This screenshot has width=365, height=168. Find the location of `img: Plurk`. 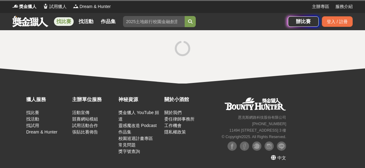

img: Plurk is located at coordinates (256, 146).